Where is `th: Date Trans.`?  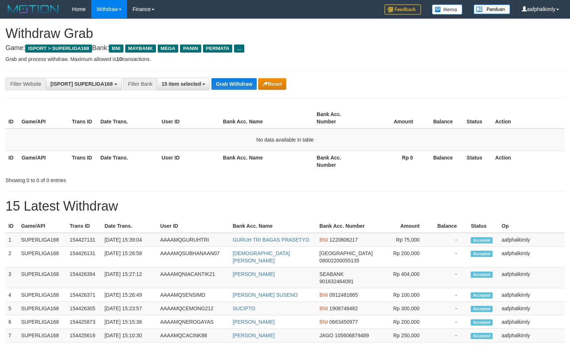 th: Date Trans. is located at coordinates (128, 118).